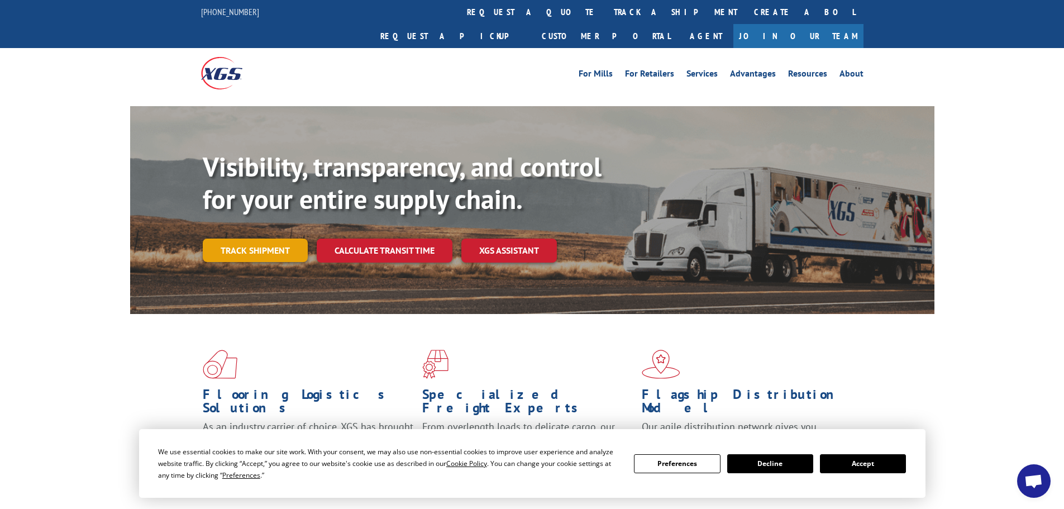 The image size is (1064, 509). I want to click on b: Visibility, transparency, and control for your entire supply chain., so click(402, 183).